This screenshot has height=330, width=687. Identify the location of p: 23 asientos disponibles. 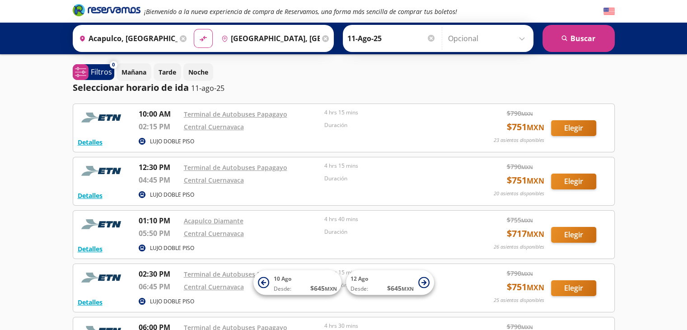
(519, 140).